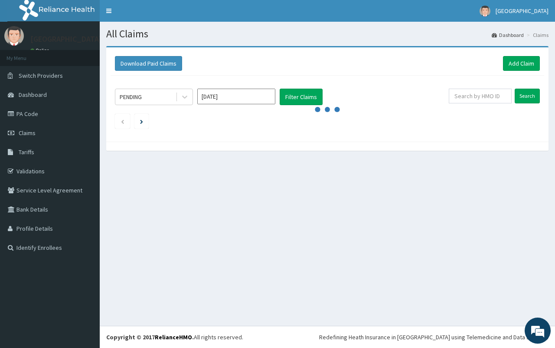  What do you see at coordinates (33, 95) in the screenshot?
I see `span: Dashboard` at bounding box center [33, 95].